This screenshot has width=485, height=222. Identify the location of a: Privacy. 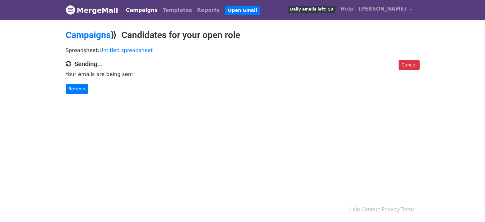
(390, 209).